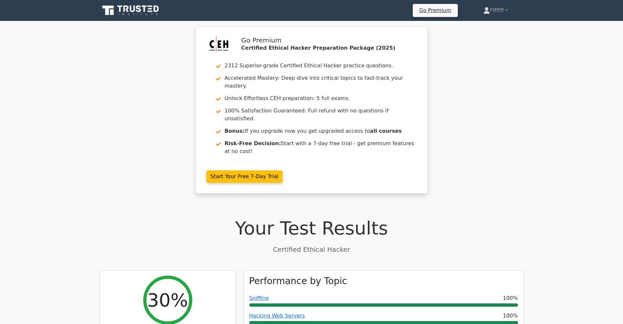 The height and width of the screenshot is (324, 623). Describe the element at coordinates (245, 177) in the screenshot. I see `a: Start Your Free 7-Day Trial` at that location.